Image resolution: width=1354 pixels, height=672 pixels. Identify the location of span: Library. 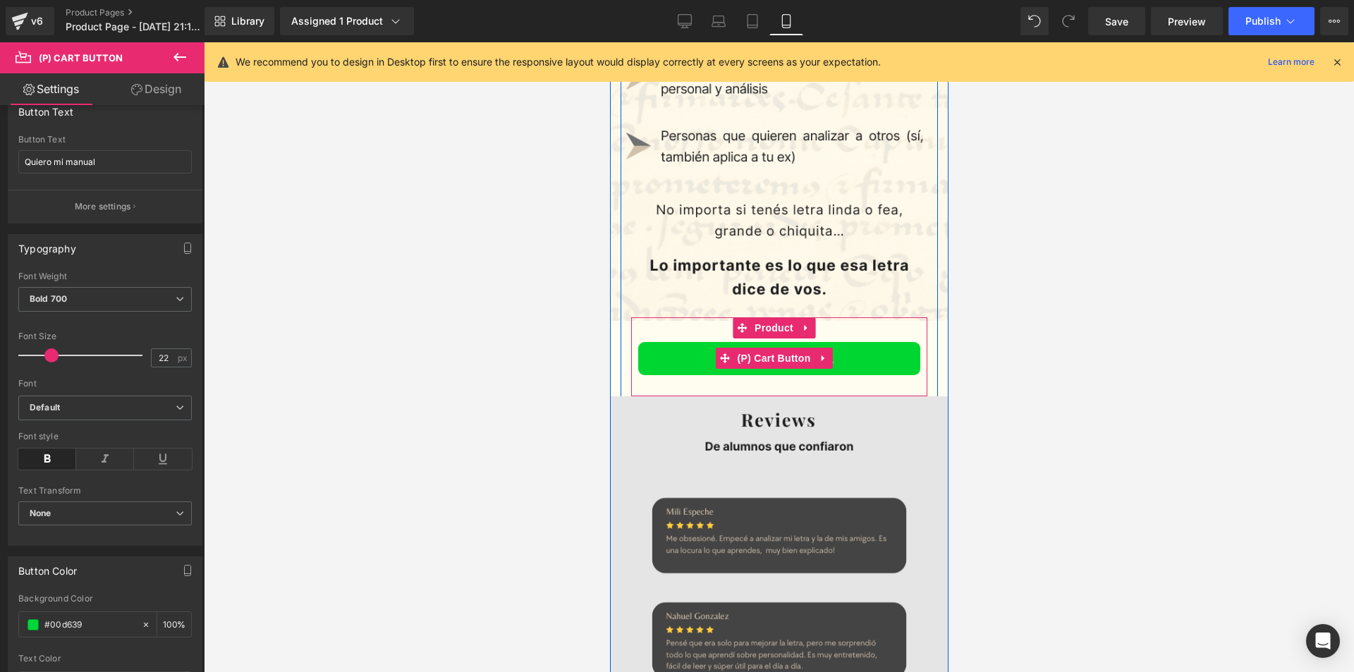
(247, 21).